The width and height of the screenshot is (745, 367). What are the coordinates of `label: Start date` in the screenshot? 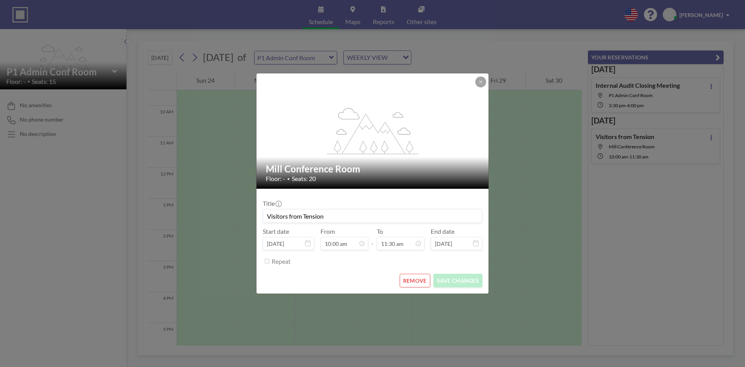 It's located at (276, 231).